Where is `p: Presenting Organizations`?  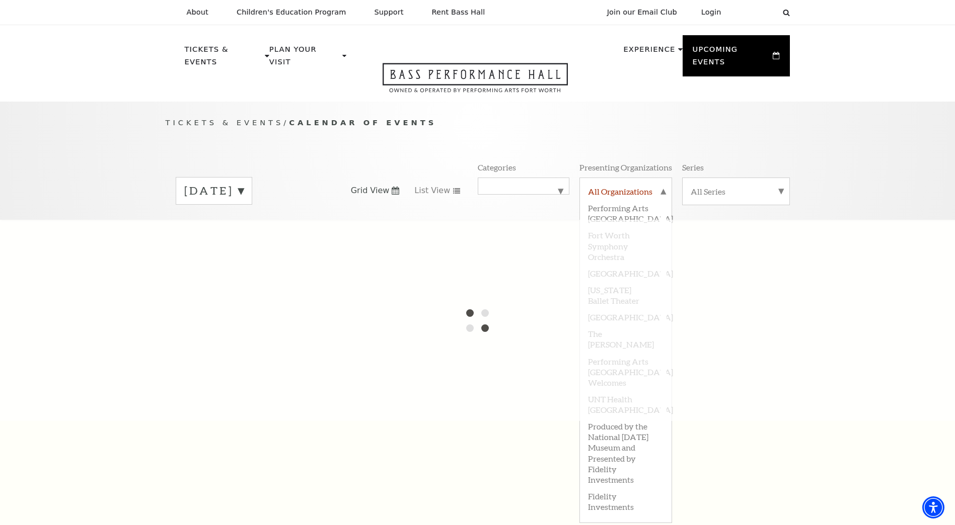 p: Presenting Organizations is located at coordinates (625, 167).